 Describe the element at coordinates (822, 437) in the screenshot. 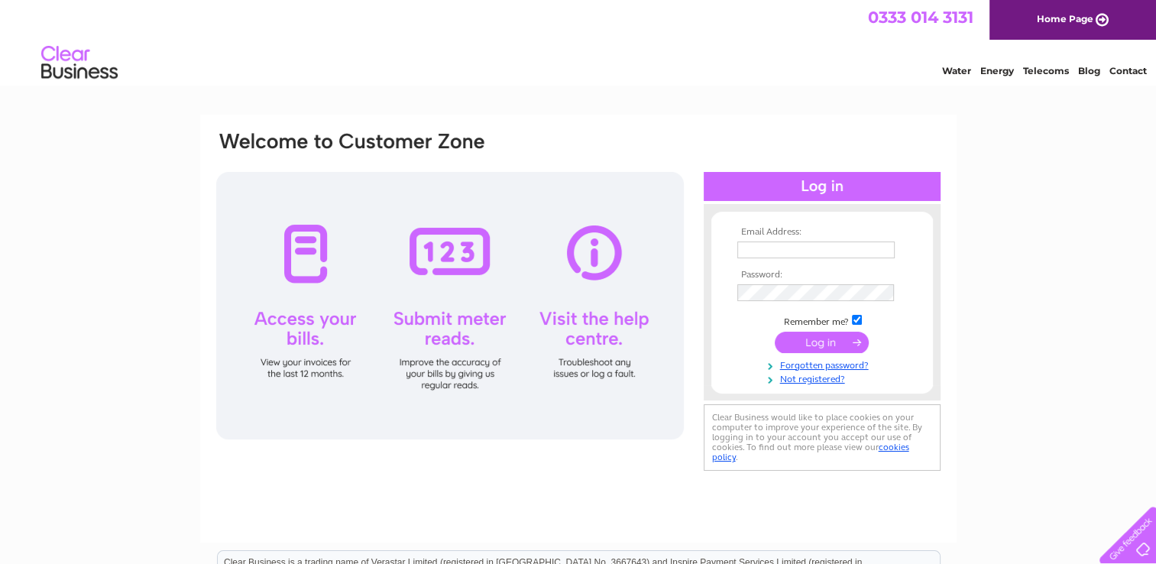

I see `div: Clear Business would like to place cookies on your computer to improve your experience of the sit...` at that location.